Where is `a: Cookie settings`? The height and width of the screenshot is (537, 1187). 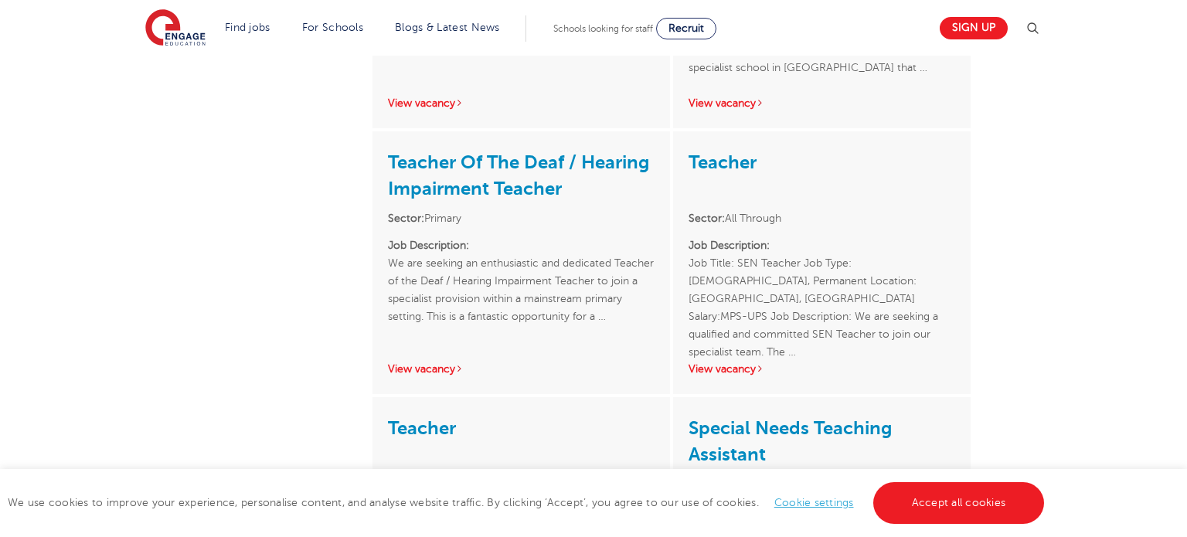
a: Cookie settings is located at coordinates (814, 502).